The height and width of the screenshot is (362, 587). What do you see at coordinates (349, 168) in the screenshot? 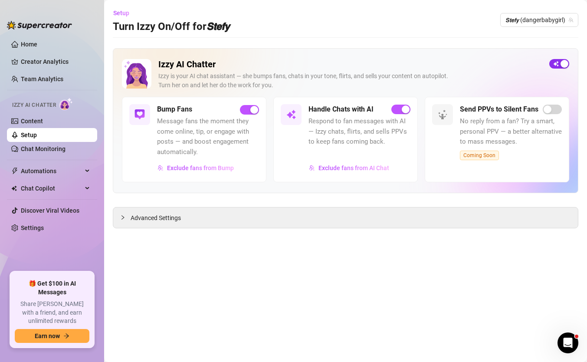
I see `button: Exclude fans from AI Chat` at bounding box center [349, 168].